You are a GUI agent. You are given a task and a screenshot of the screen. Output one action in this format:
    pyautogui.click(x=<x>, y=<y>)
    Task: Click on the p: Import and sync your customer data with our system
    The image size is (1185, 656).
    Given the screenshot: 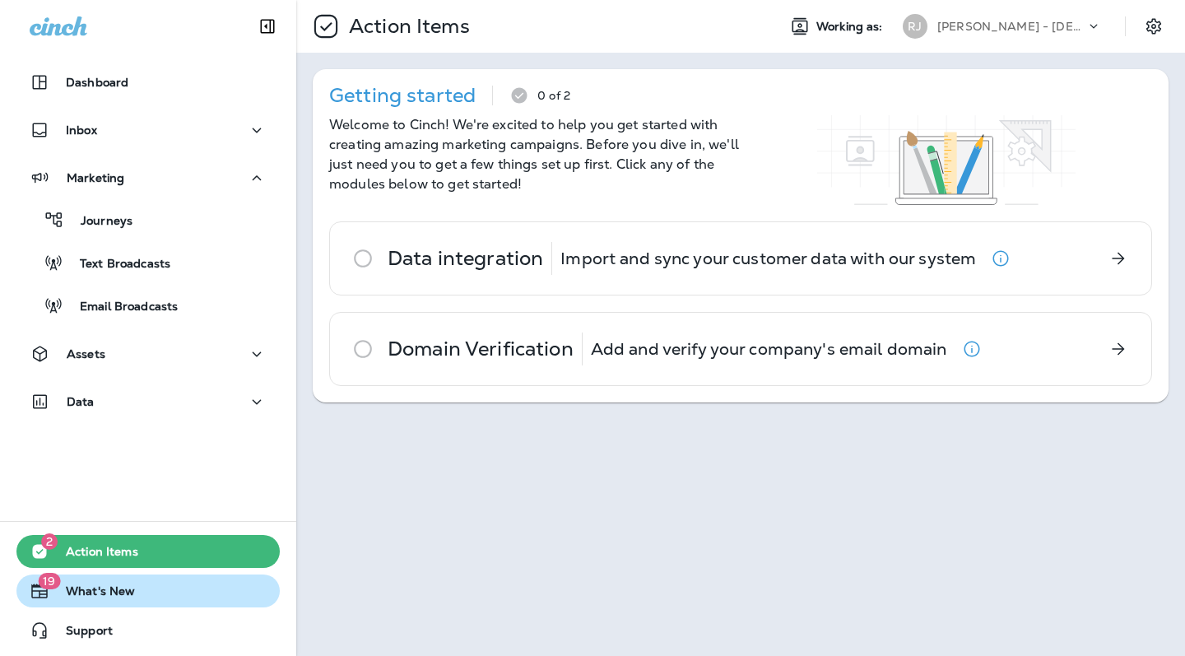 What is the action you would take?
    pyautogui.click(x=768, y=258)
    